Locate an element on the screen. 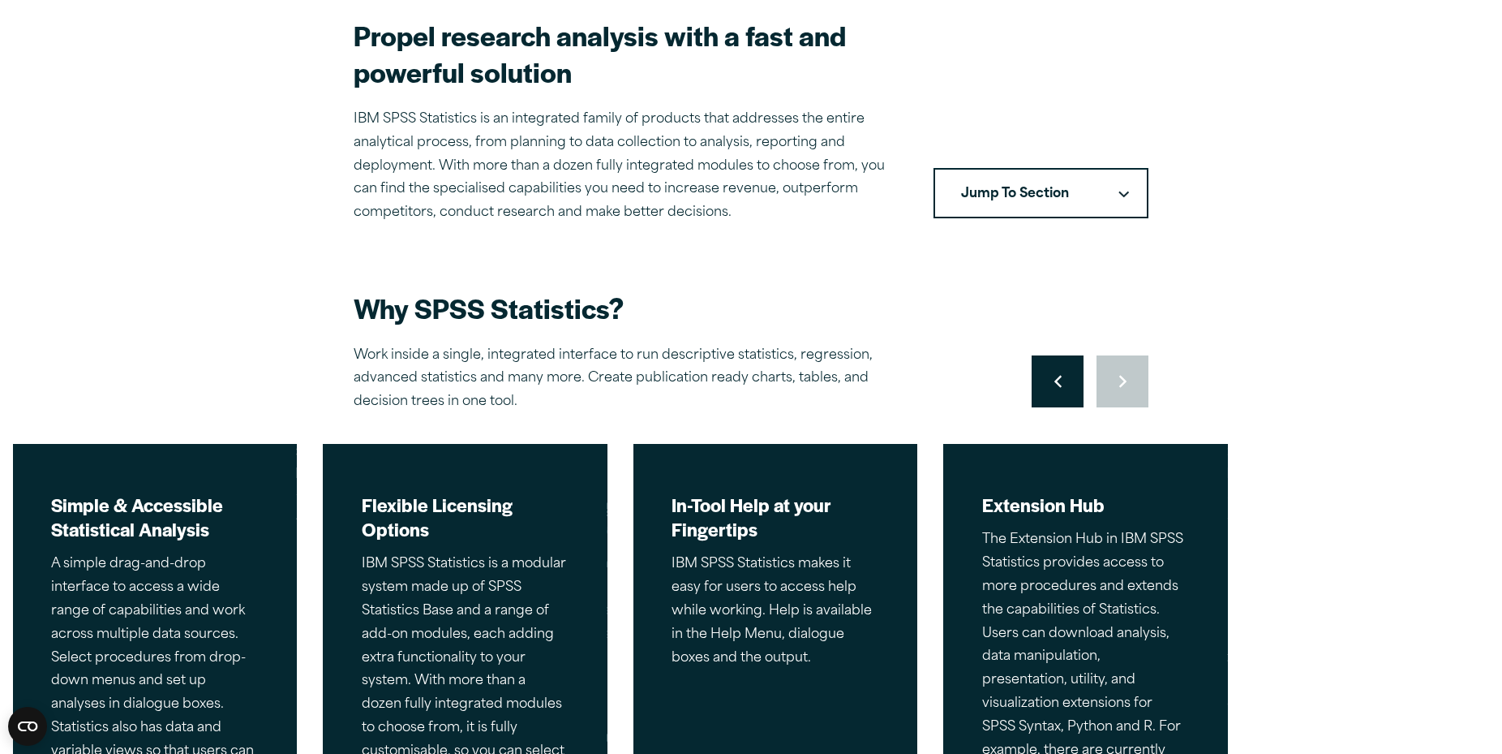  h2: Why SPSS Statistics? is located at coordinates (638, 307).